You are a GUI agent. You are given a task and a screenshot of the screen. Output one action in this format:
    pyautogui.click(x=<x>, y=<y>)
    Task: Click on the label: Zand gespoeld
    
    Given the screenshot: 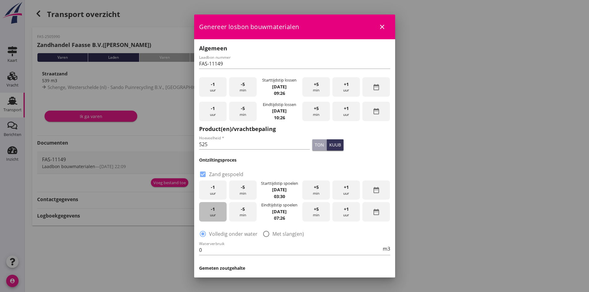 What is the action you would take?
    pyautogui.click(x=226, y=174)
    